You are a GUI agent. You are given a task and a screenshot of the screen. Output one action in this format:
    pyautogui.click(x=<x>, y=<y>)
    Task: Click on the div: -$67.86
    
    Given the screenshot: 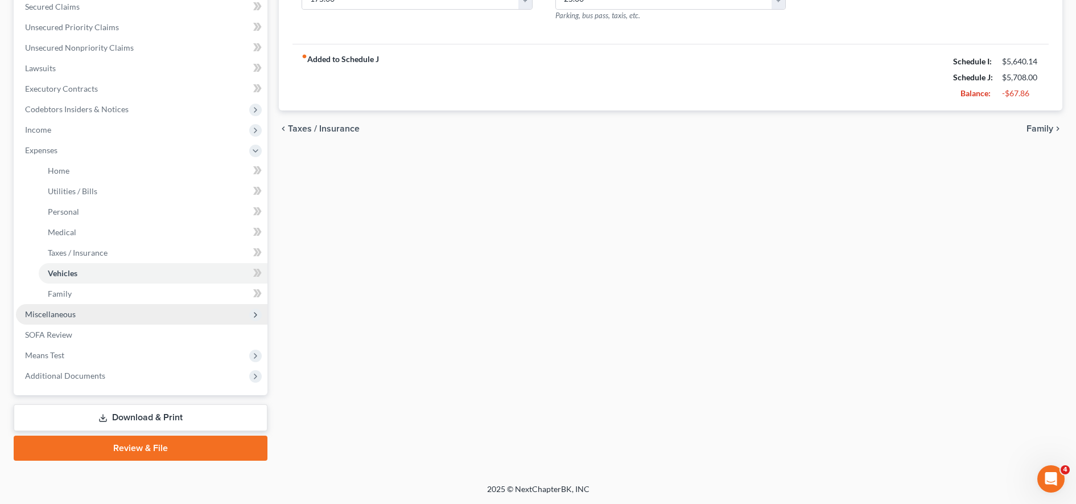 What is the action you would take?
    pyautogui.click(x=1021, y=93)
    